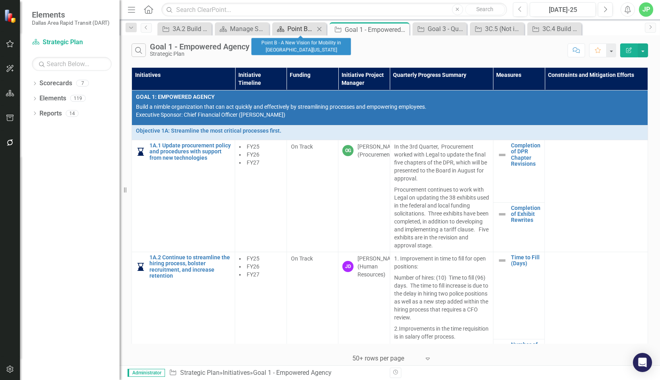 This screenshot has height=380, width=660. What do you see at coordinates (348, 267) in the screenshot?
I see `div: JD` at bounding box center [348, 267].